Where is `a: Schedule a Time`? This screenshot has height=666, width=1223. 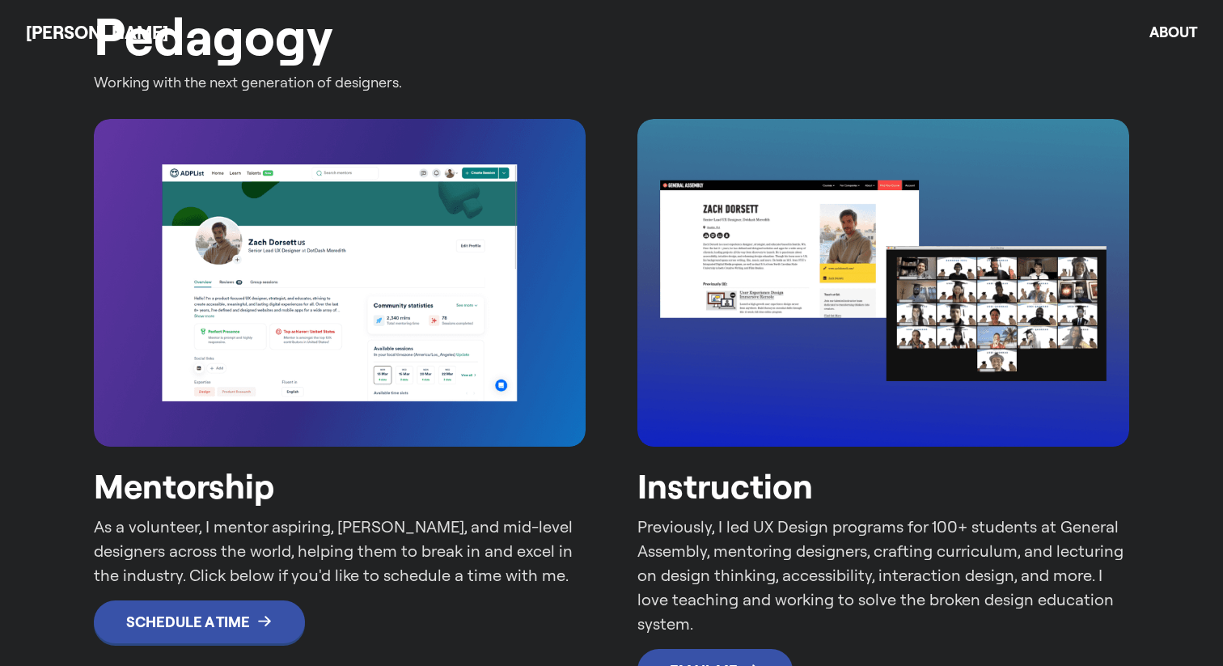 a: Schedule a Time is located at coordinates (199, 622).